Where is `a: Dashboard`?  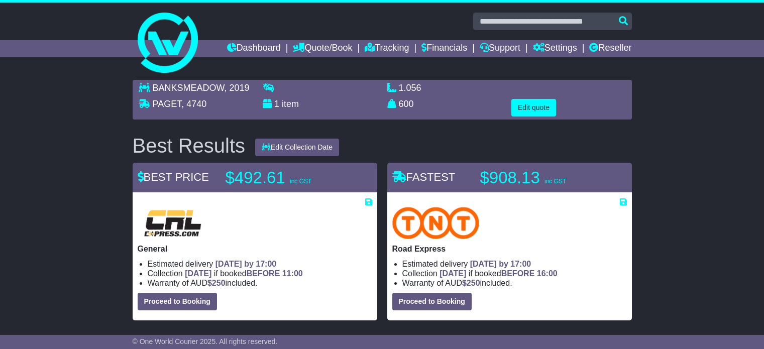 a: Dashboard is located at coordinates (254, 49).